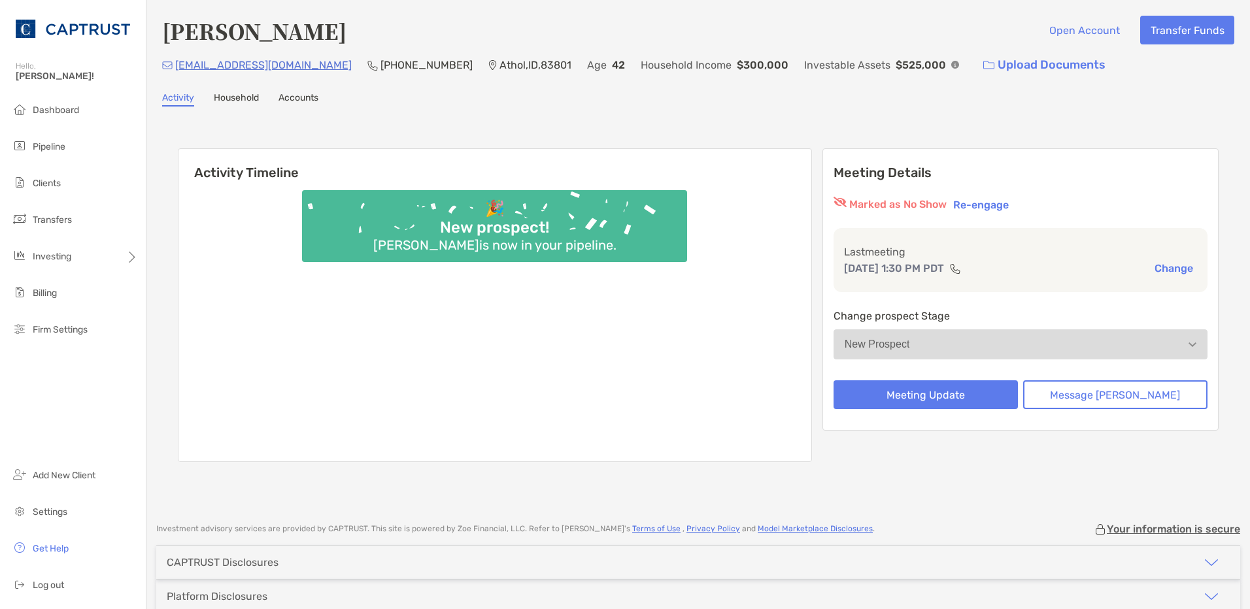 Image resolution: width=1250 pixels, height=609 pixels. What do you see at coordinates (50, 512) in the screenshot?
I see `span: Settings` at bounding box center [50, 512].